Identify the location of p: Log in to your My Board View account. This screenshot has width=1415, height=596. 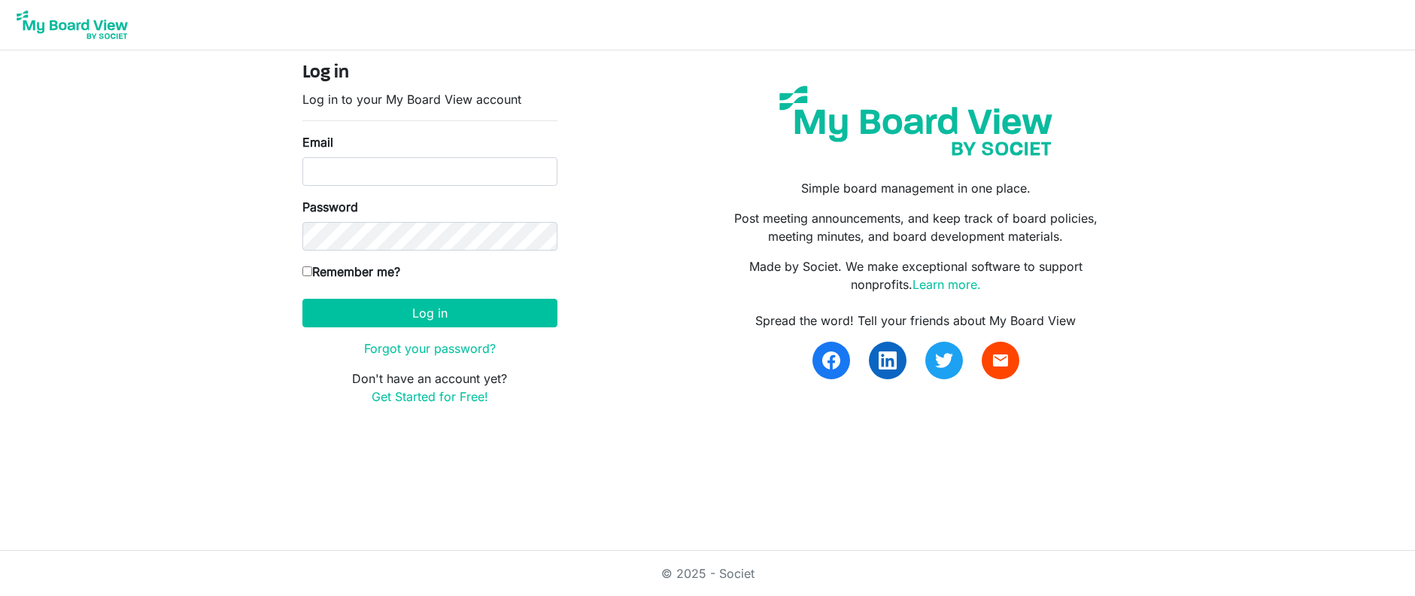
(430, 99).